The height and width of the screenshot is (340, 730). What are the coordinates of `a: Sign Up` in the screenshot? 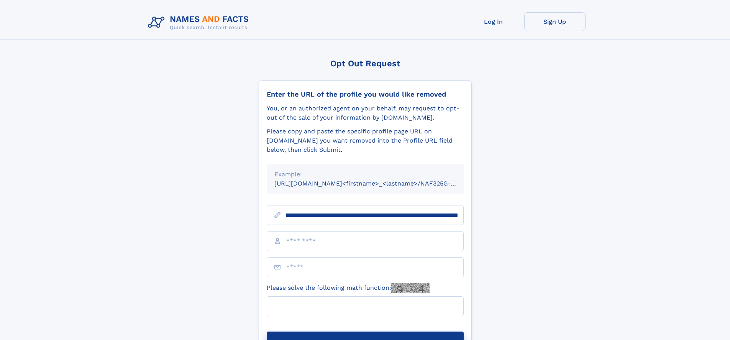 It's located at (555, 21).